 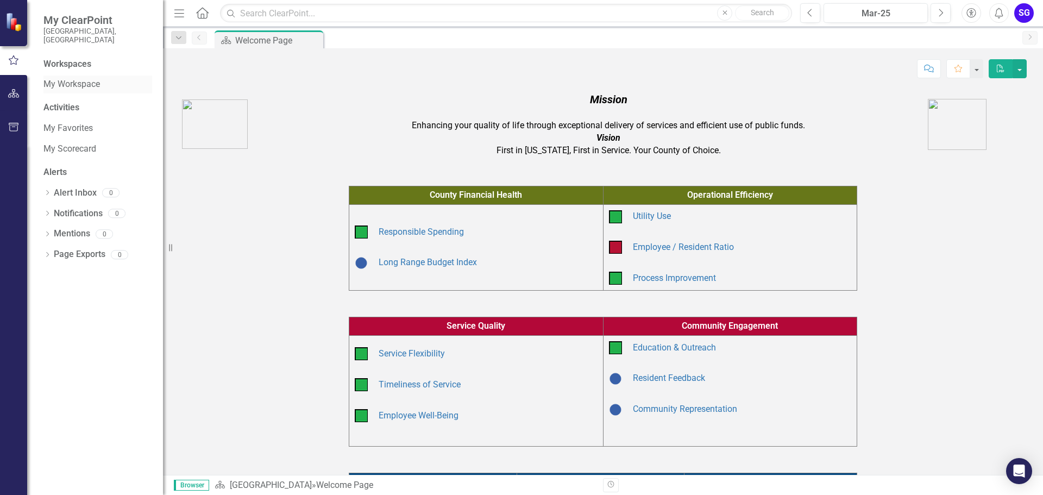 I want to click on em: Vision, so click(x=609, y=137).